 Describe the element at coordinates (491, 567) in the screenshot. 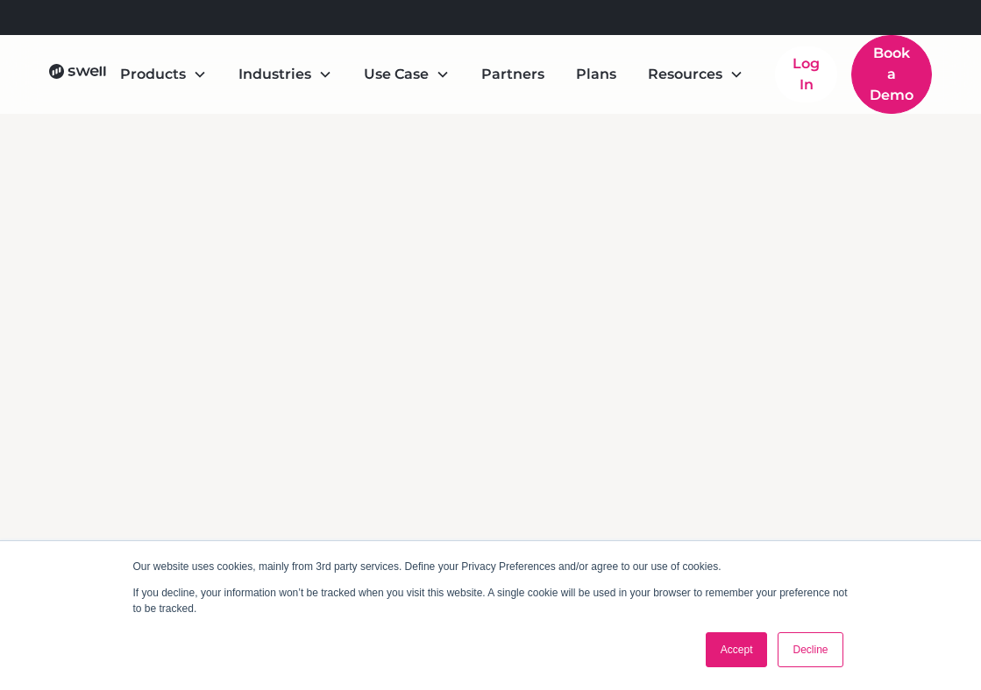

I see `p: Our website uses cookies, mainly from 3rd party services. Define your Privacy Preferences and/or ...` at that location.